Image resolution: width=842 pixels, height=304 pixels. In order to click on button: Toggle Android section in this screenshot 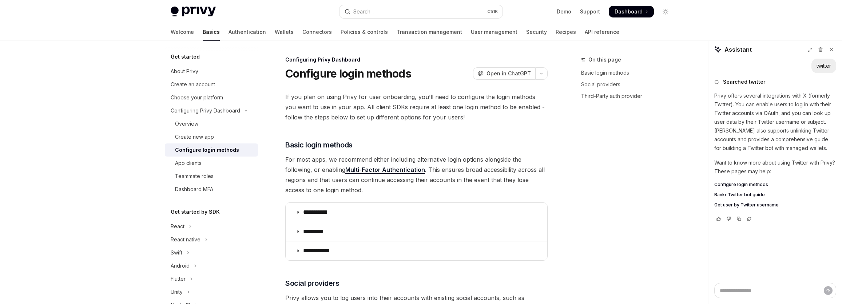, I will do `click(211, 266)`.